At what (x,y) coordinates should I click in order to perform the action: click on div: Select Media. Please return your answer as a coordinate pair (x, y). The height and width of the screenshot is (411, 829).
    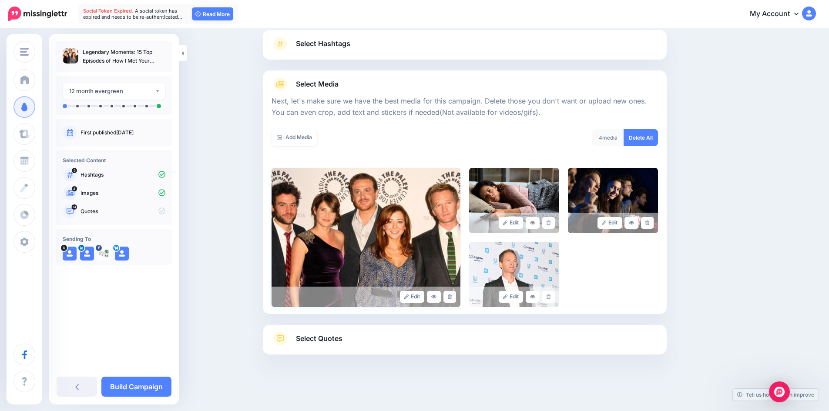
    Looking at the image, I should click on (465, 199).